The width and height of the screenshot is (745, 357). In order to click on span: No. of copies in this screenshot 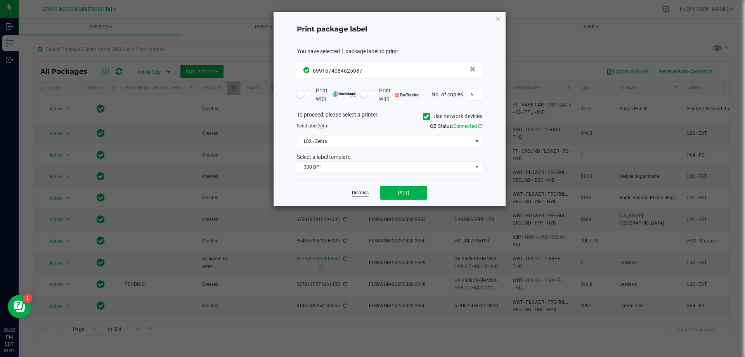, I will do `click(447, 94)`.